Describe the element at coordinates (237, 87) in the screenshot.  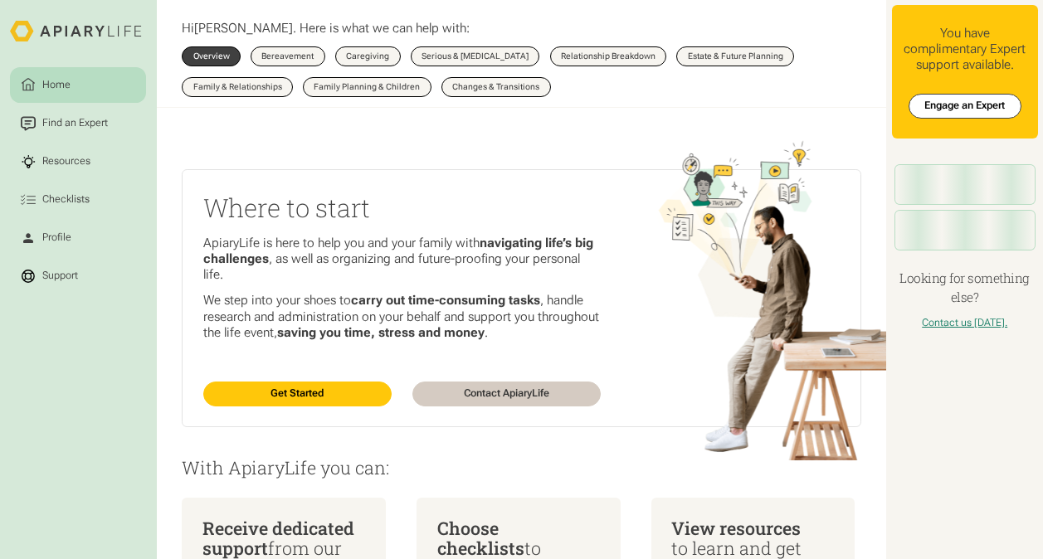
I see `a: Family & Relationships` at that location.